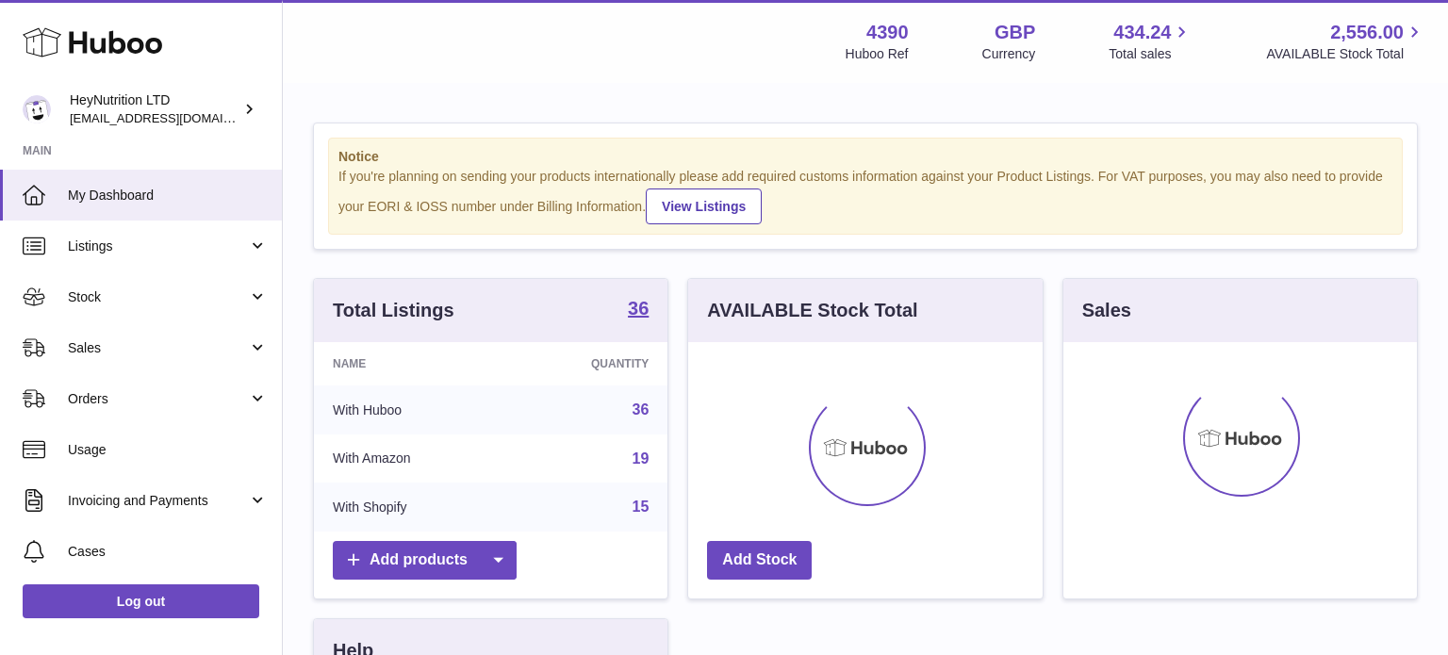  I want to click on div: If you're planning on sending your products internationally please add required customs informati..., so click(865, 196).